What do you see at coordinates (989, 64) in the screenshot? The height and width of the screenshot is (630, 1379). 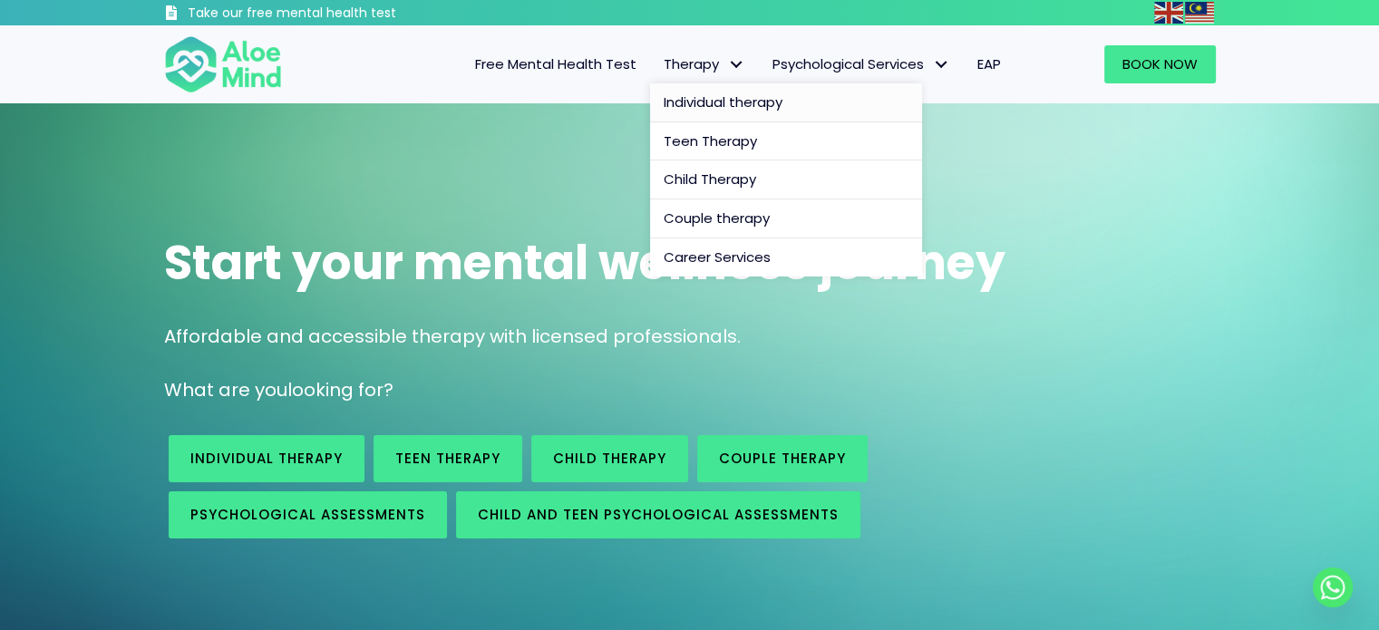 I see `a: EAP` at bounding box center [989, 64].